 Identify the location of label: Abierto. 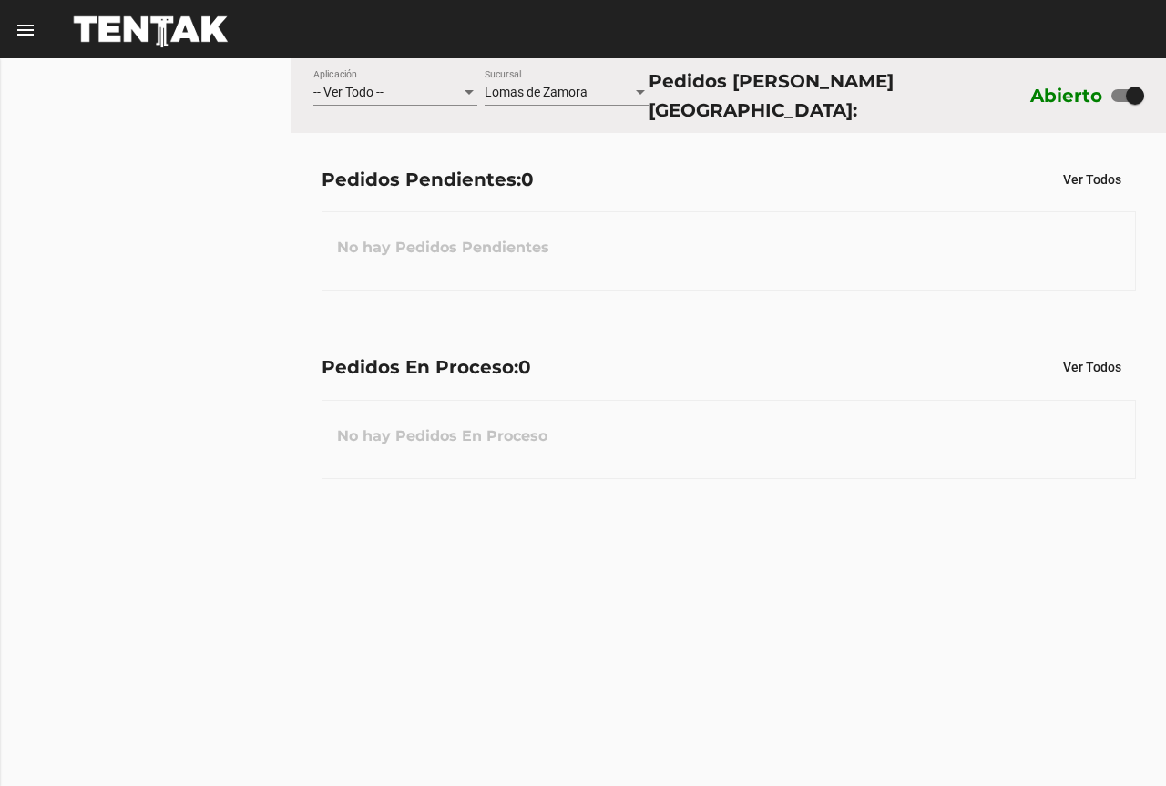
(1066, 96).